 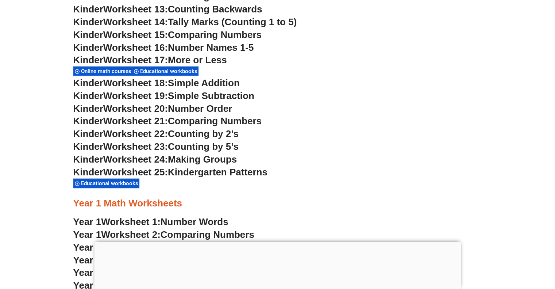 I want to click on span: Simple Subtraction, so click(x=211, y=96).